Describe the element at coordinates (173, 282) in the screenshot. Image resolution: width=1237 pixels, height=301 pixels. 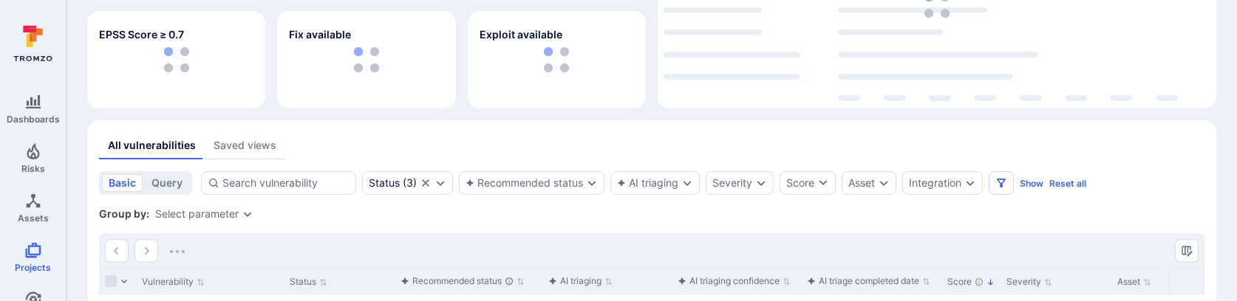
I see `button: Sort by Vulnerability` at that location.